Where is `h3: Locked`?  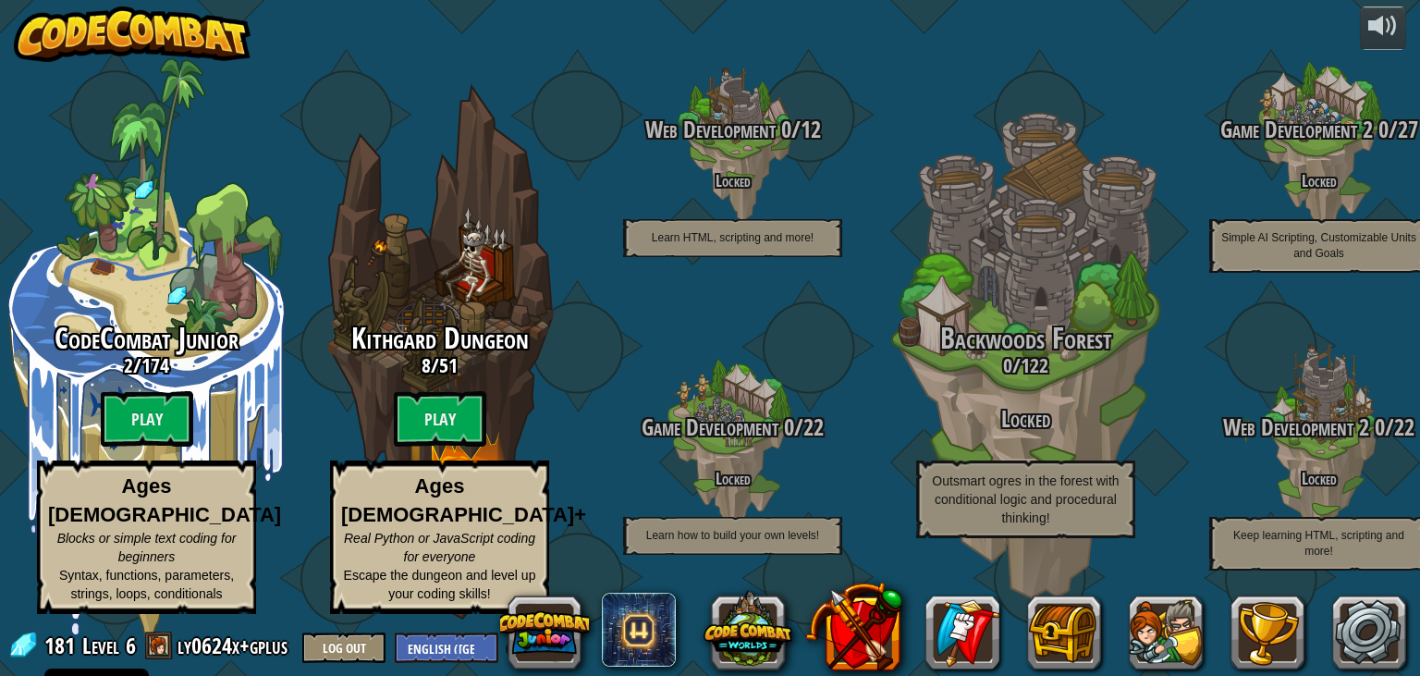
h3: Locked is located at coordinates (1025, 419).